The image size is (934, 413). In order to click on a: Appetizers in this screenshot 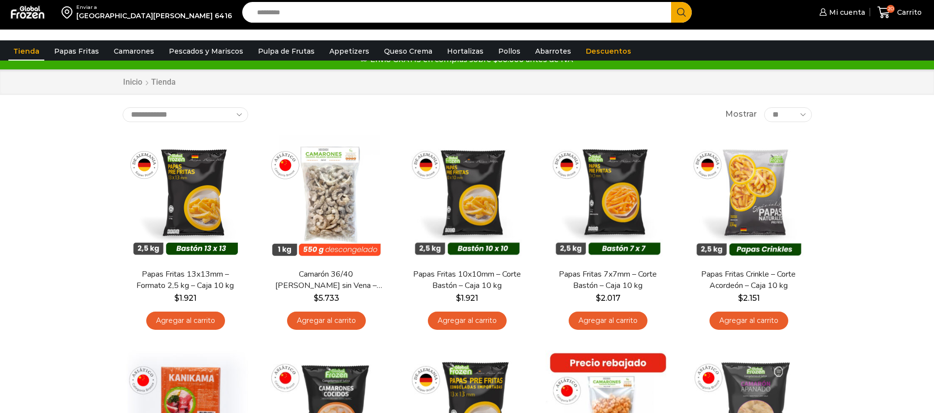, I will do `click(349, 51)`.